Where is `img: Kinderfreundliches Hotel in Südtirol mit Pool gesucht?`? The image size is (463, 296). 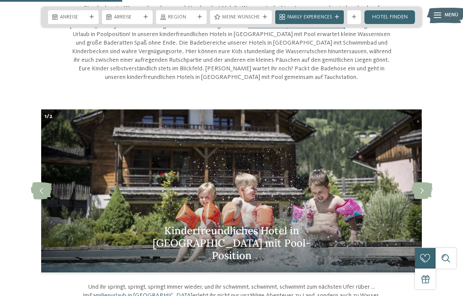
img: Kinderfreundliches Hotel in Südtirol mit Pool gesucht? is located at coordinates (231, 191).